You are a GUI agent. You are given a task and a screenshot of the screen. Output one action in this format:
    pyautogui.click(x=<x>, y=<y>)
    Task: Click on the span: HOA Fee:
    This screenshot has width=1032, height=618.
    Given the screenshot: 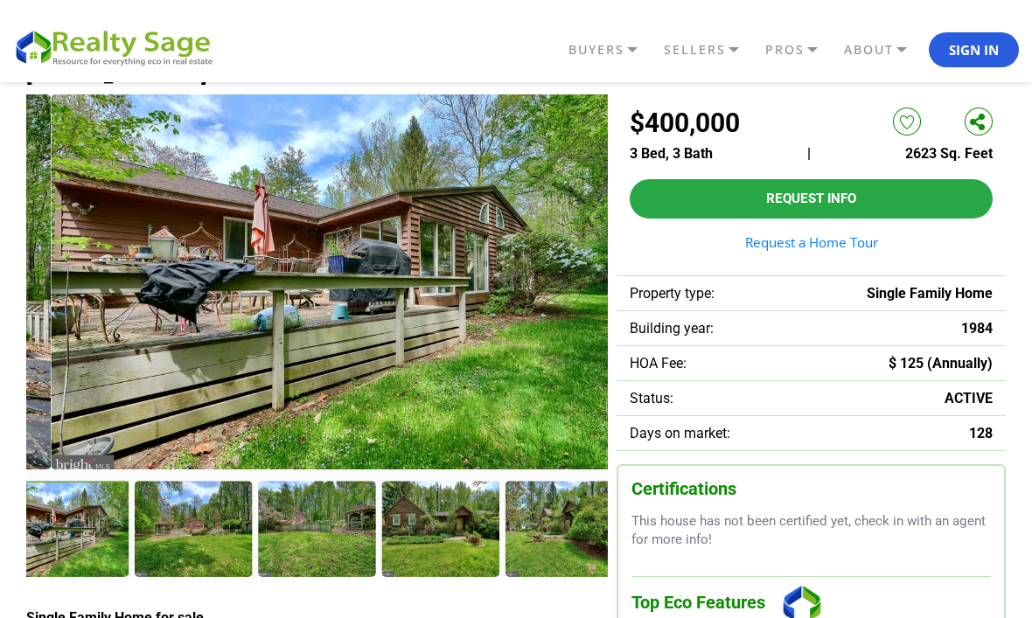 What is the action you would take?
    pyautogui.click(x=657, y=363)
    